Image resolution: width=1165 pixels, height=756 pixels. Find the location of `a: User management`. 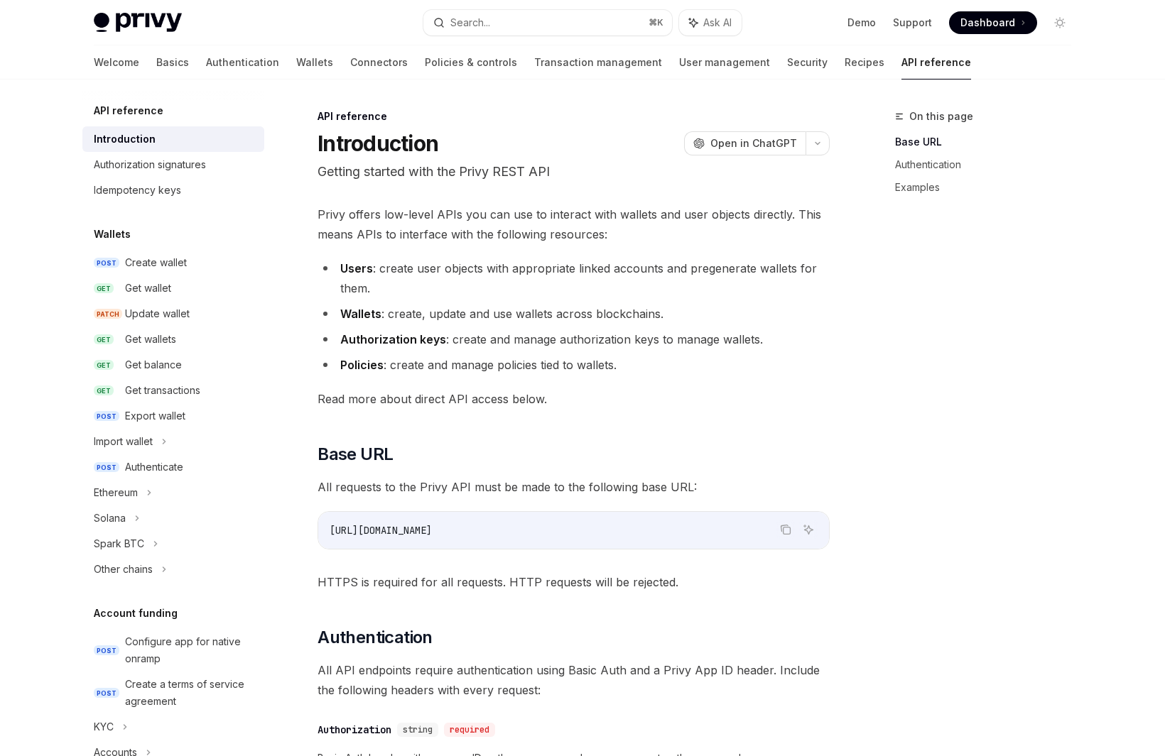

a: User management is located at coordinates (724, 63).